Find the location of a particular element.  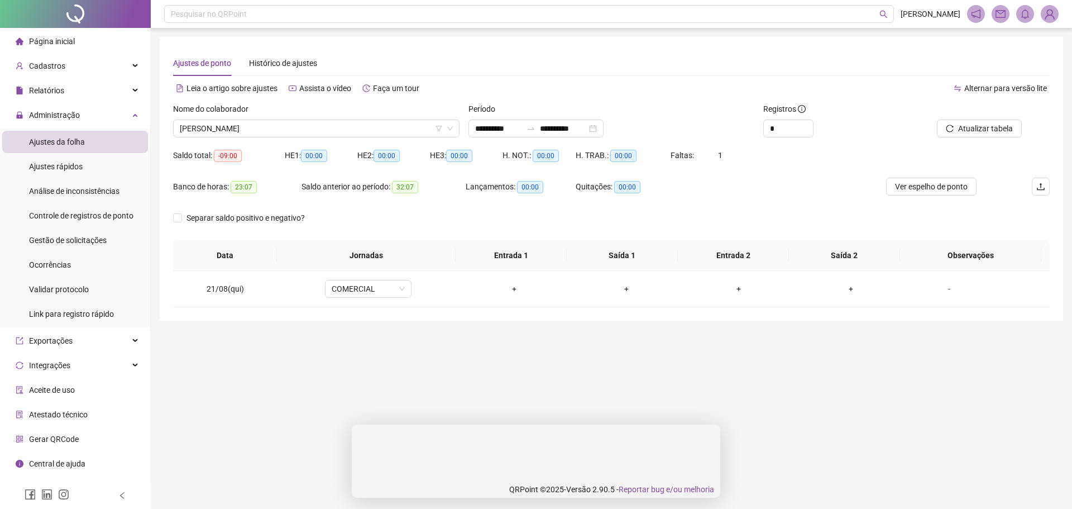

span: file-text is located at coordinates (180, 88).